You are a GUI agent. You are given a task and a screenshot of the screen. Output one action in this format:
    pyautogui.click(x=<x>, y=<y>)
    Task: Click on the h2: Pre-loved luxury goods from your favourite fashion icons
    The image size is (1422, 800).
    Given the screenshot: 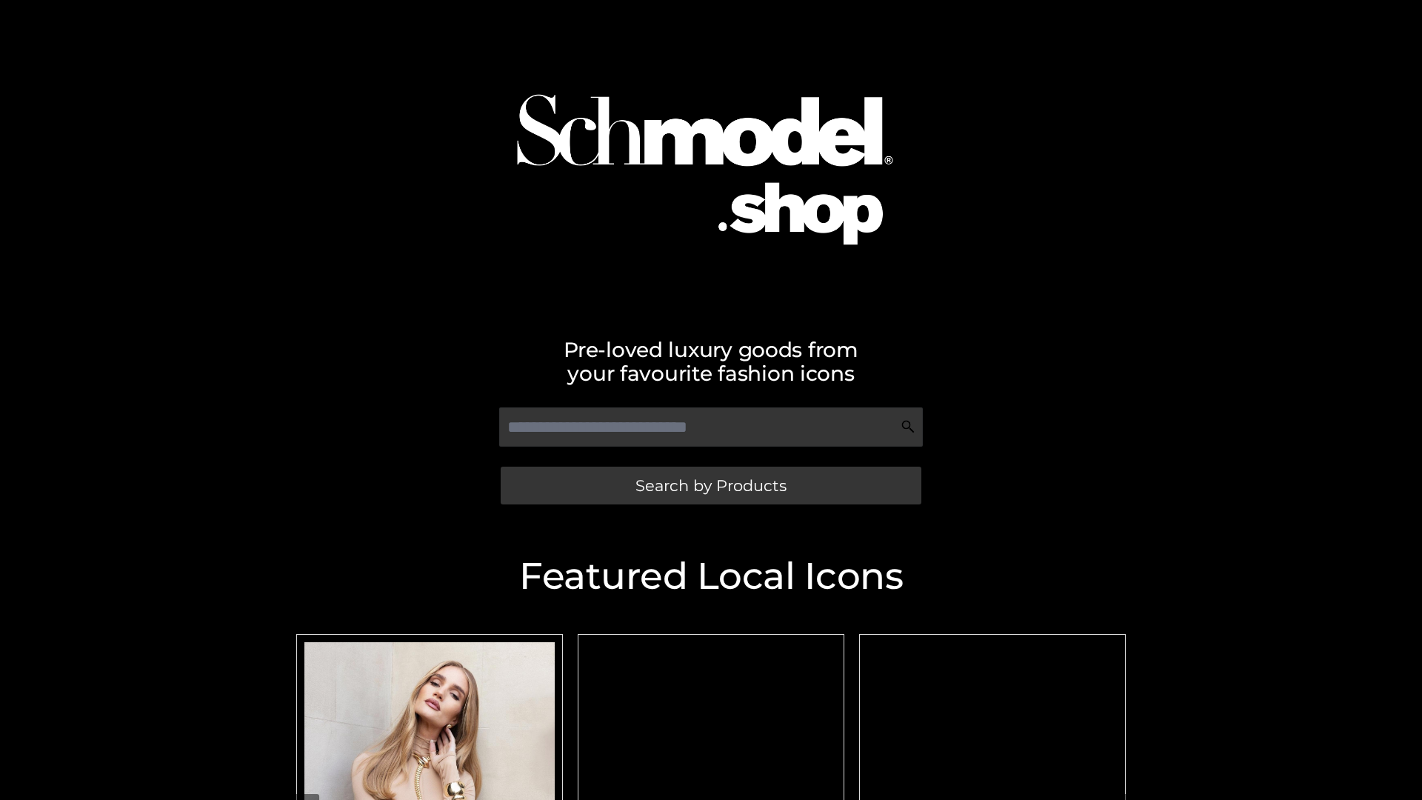 What is the action you would take?
    pyautogui.click(x=711, y=361)
    